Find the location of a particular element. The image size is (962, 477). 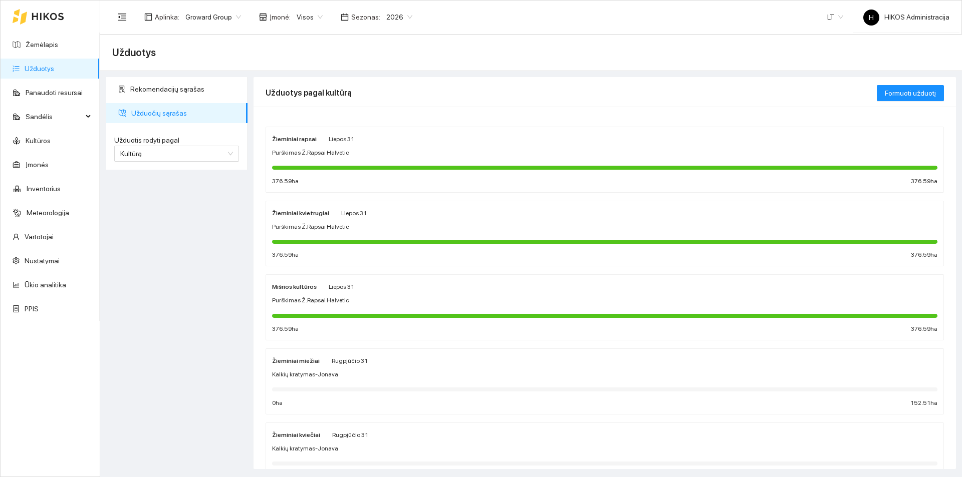

span: Užduočių sąrašas is located at coordinates (185, 113).